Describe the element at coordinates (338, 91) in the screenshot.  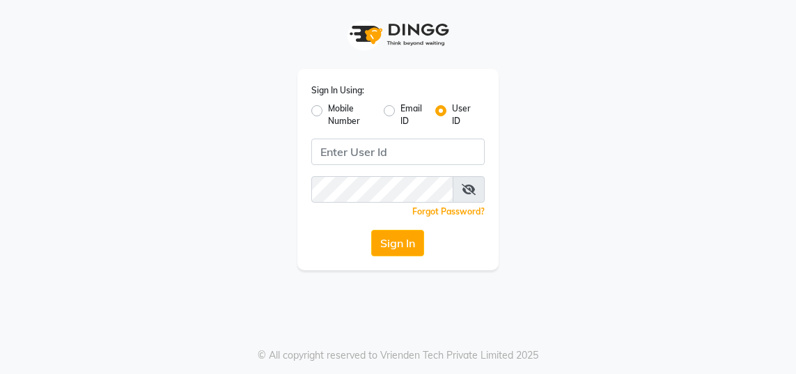
I see `label: Sign In Using:` at that location.